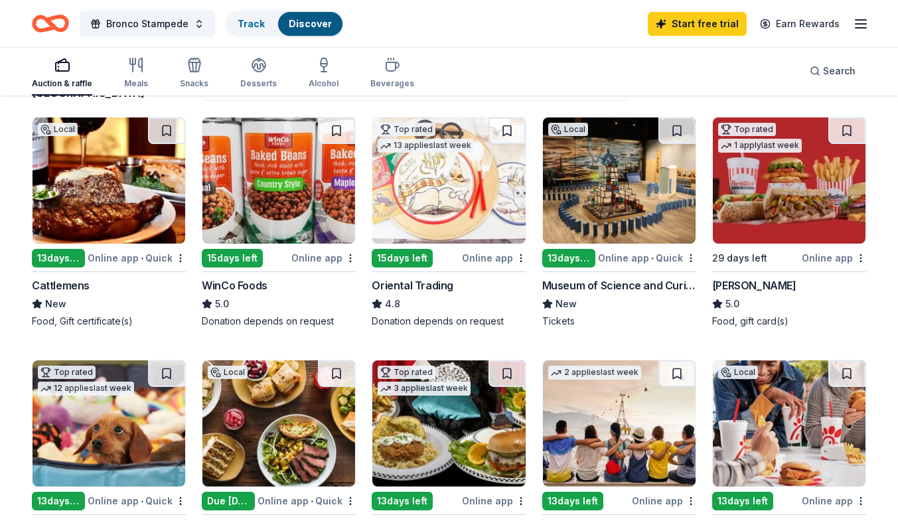 Image resolution: width=898 pixels, height=521 pixels. Describe the element at coordinates (251, 23) in the screenshot. I see `a: Track` at that location.